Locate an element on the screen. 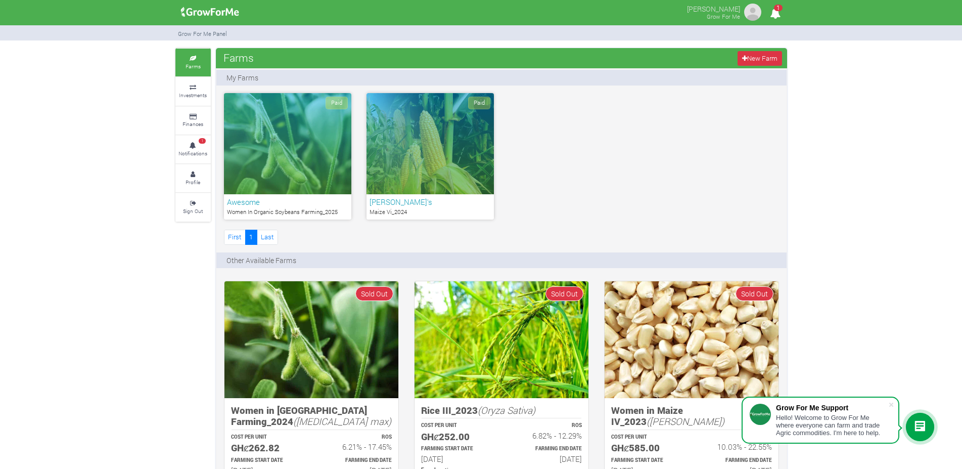 Image resolution: width=962 pixels, height=469 pixels. h6: 6.21% - 17.45% is located at coordinates (356, 446).